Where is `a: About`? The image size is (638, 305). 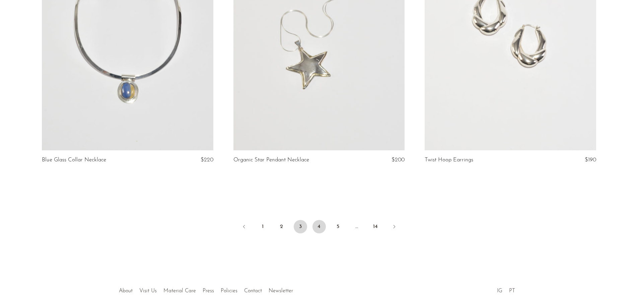
a: About is located at coordinates (126, 291).